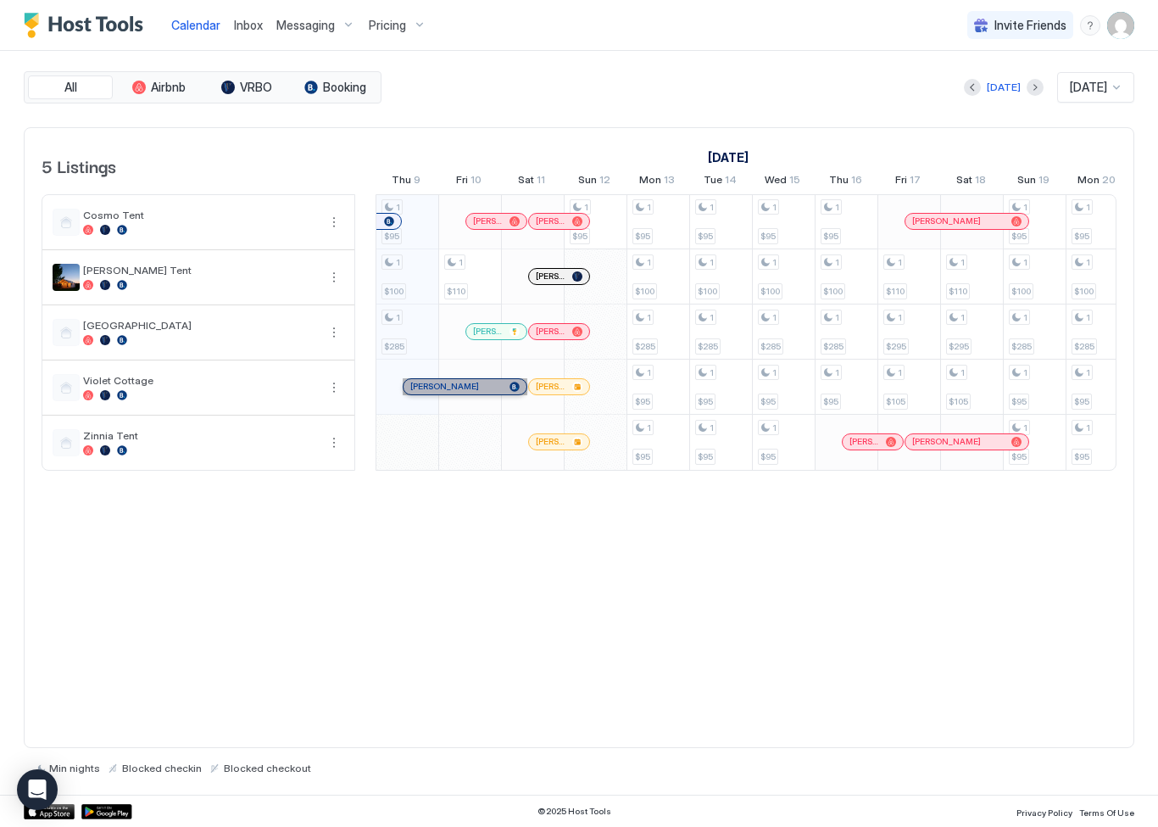 This screenshot has height=827, width=1158. I want to click on div: Open Intercom Messenger, so click(37, 789).